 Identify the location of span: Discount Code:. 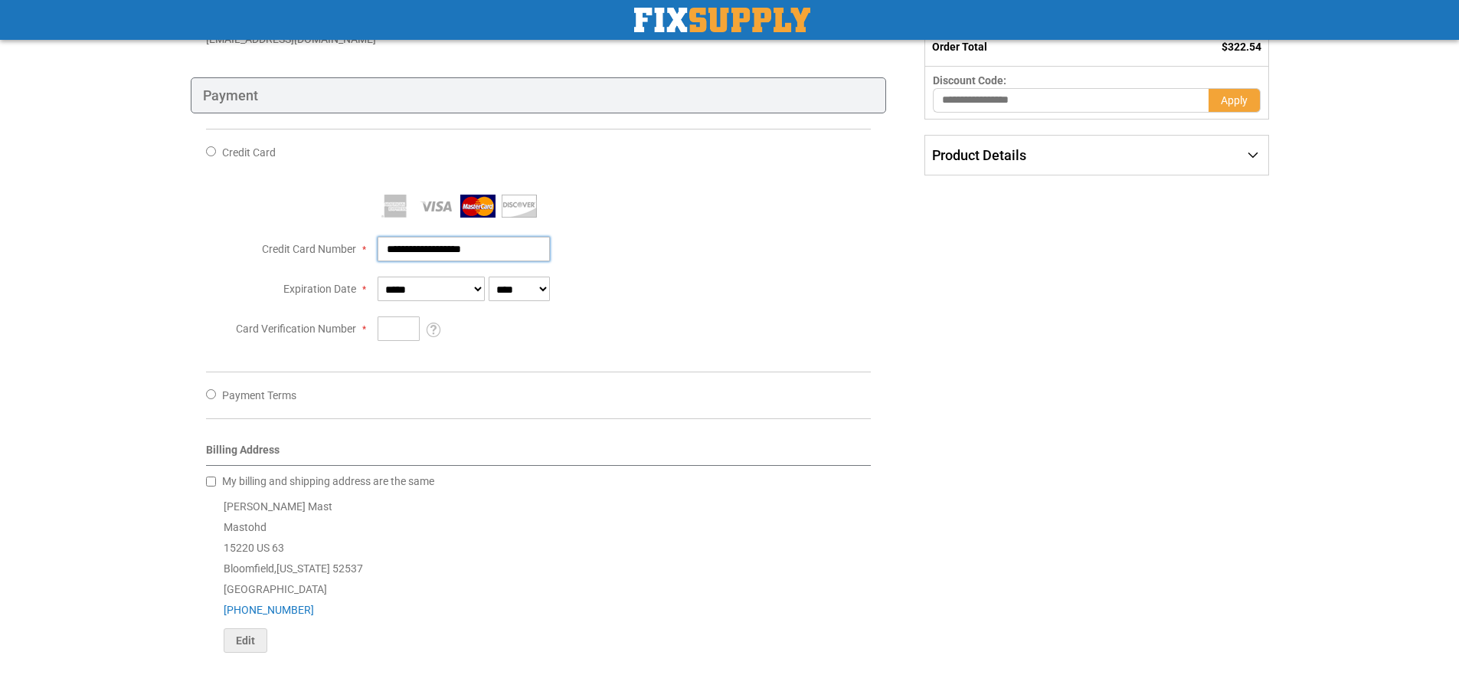
(970, 80).